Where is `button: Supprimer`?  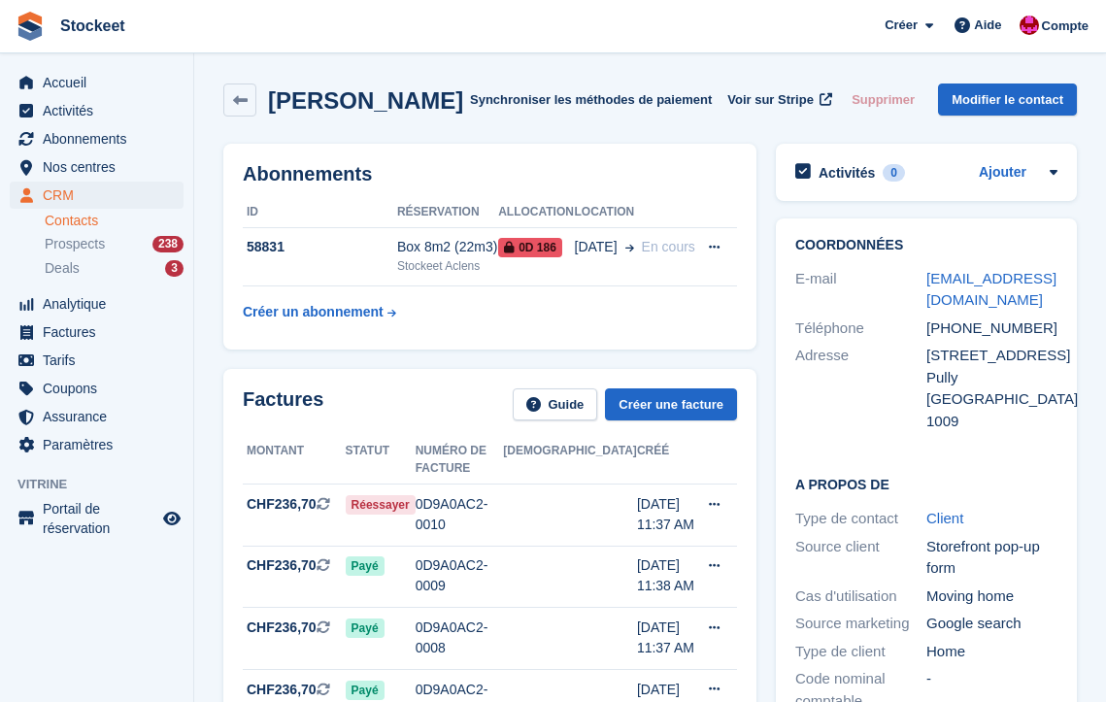
button: Supprimer is located at coordinates (883, 99).